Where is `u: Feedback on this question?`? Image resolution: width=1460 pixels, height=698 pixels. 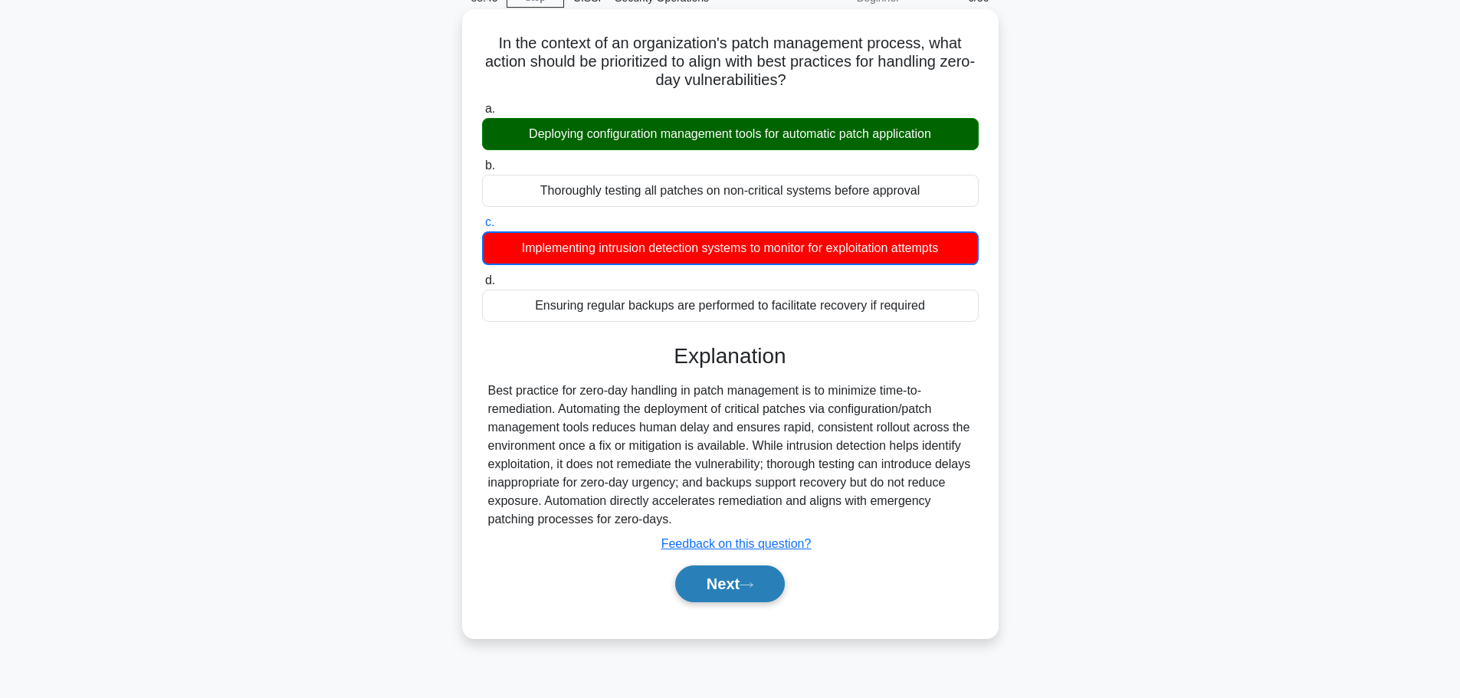
u: Feedback on this question? is located at coordinates (736, 543).